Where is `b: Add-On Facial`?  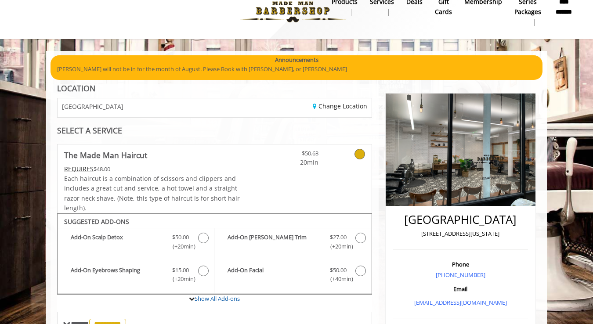
b: Add-On Facial is located at coordinates (274, 275).